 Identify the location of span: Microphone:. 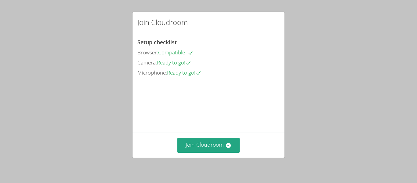
(152, 72).